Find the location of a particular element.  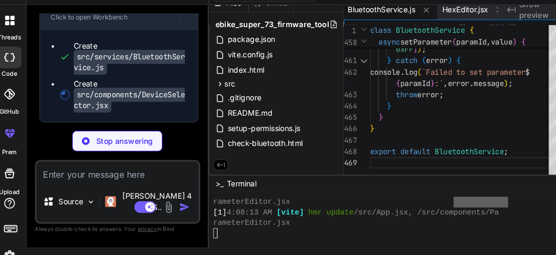

span: throw is located at coordinates (392, 94).